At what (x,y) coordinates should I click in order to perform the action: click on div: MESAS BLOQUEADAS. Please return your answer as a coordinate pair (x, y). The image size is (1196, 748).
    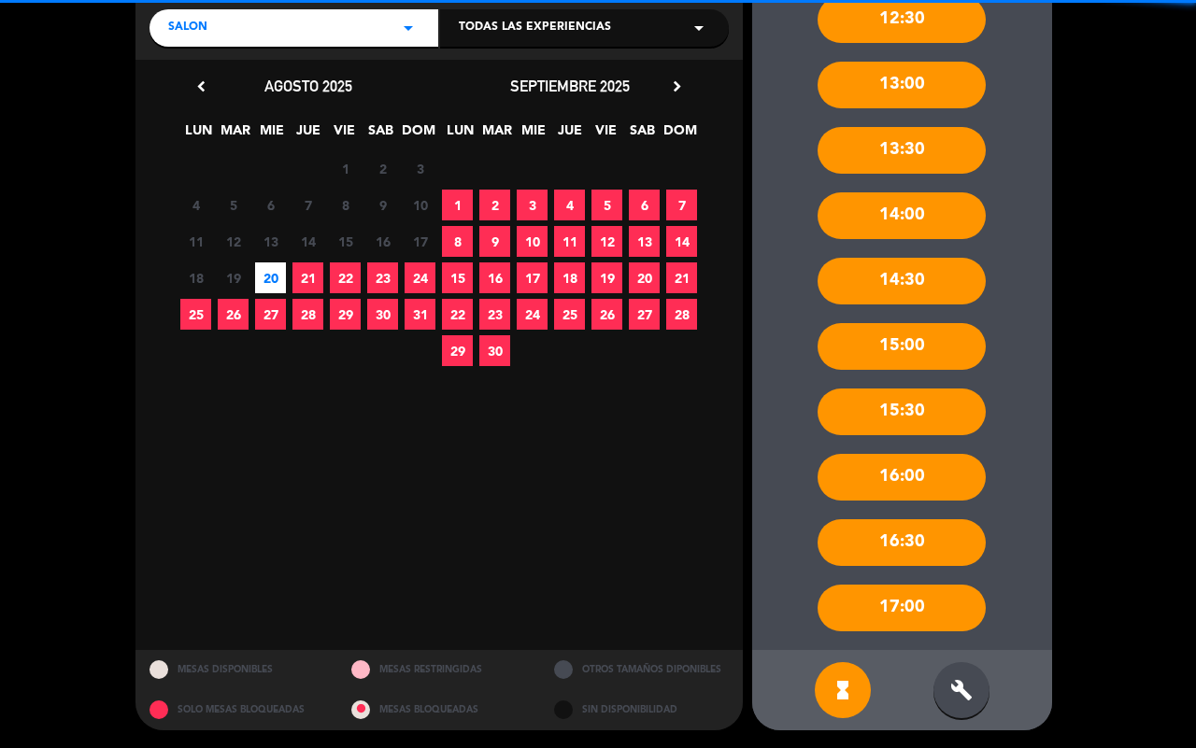
    Looking at the image, I should click on (438, 710).